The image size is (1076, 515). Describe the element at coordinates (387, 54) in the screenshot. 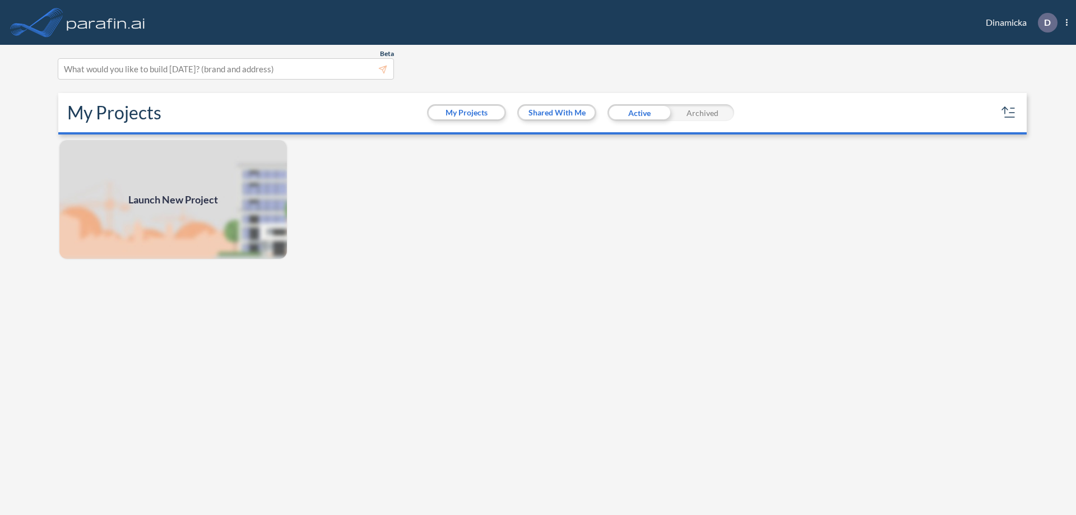

I see `span: Beta` at that location.